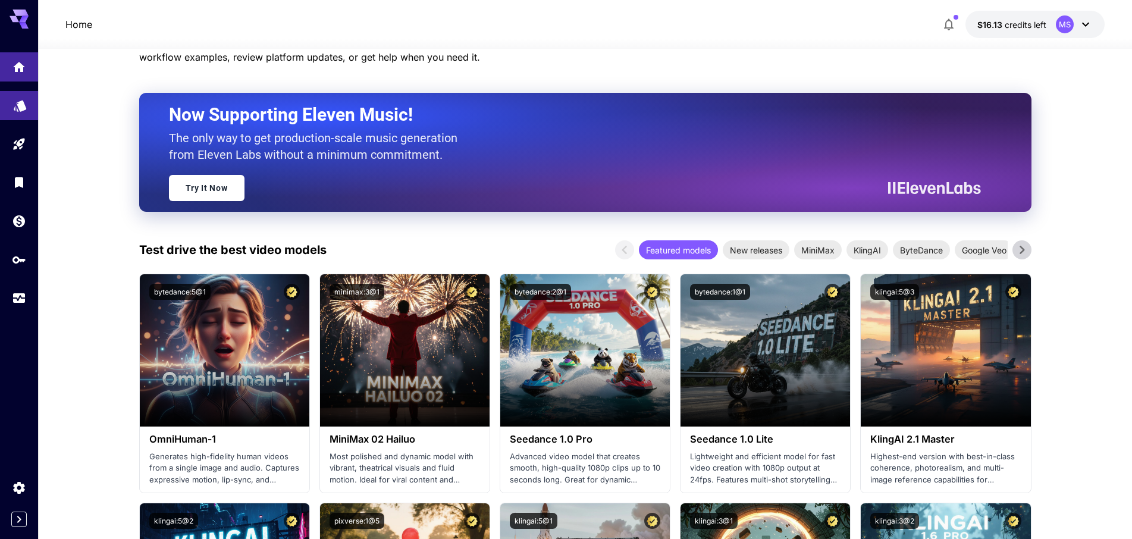 This screenshot has width=1132, height=539. Describe the element at coordinates (867, 250) in the screenshot. I see `span: KlingAI` at that location.